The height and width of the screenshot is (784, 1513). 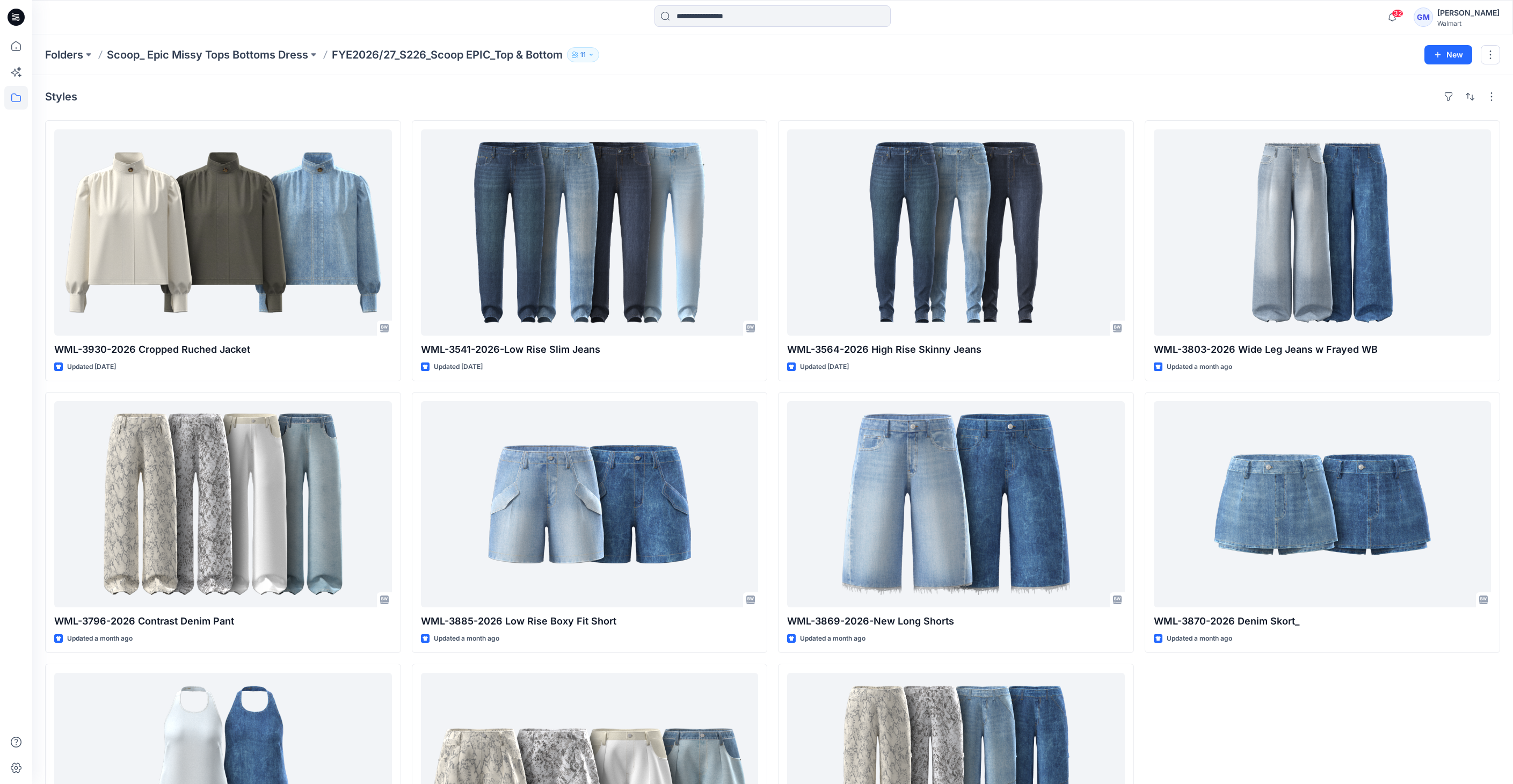 What do you see at coordinates (64, 55) in the screenshot?
I see `p: Folders` at bounding box center [64, 55].